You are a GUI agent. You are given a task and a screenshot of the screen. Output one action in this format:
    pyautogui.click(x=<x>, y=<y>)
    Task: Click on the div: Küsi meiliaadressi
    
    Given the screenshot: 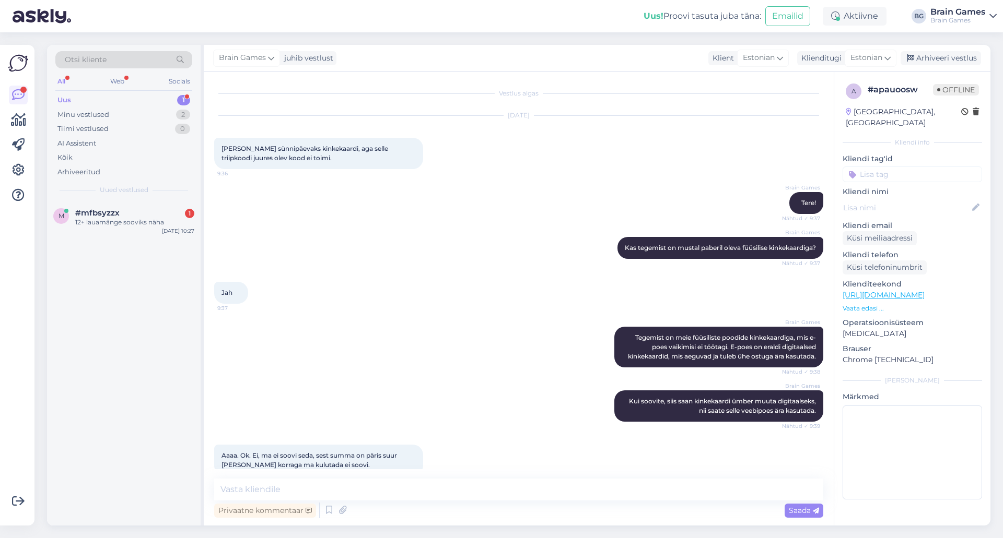 What is the action you would take?
    pyautogui.click(x=879, y=238)
    